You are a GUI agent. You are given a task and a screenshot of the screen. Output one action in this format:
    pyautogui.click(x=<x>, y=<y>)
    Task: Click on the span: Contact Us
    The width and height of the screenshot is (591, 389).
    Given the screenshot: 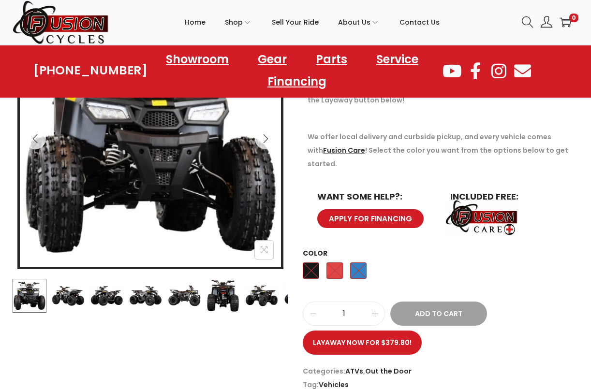 What is the action you would take?
    pyautogui.click(x=419, y=22)
    